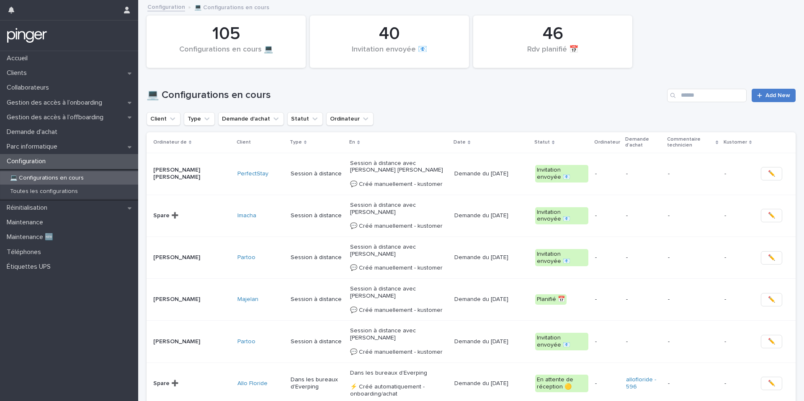  I want to click on p: Type, so click(296, 142).